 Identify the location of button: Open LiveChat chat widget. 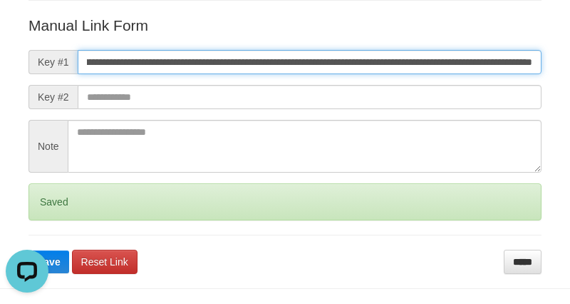
(27, 27).